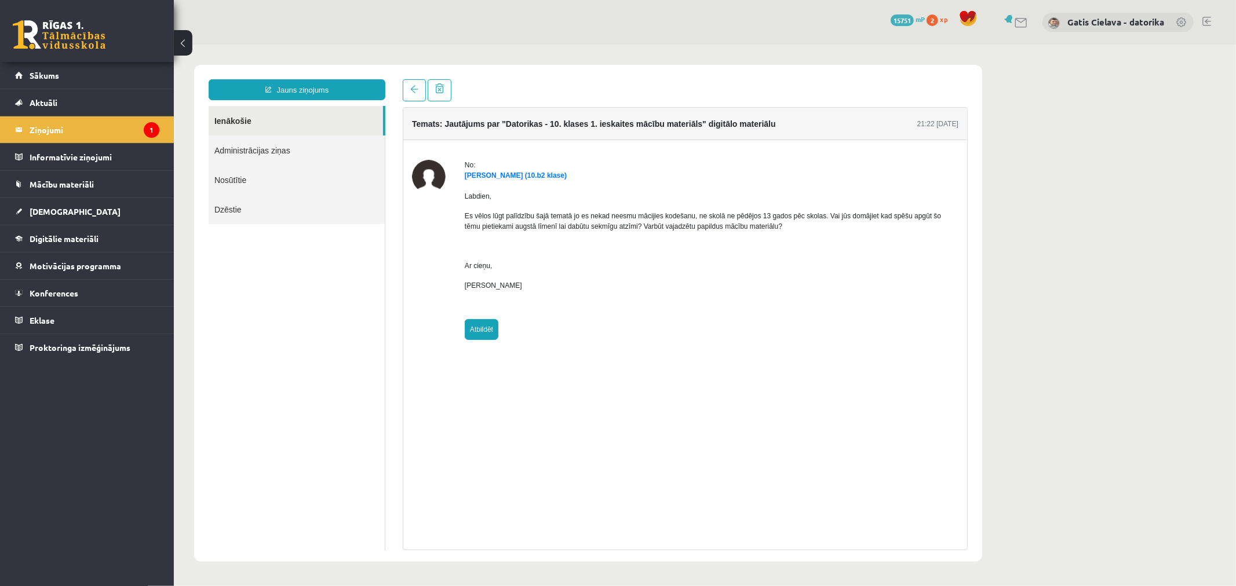 Image resolution: width=1236 pixels, height=586 pixels. What do you see at coordinates (94, 130) in the screenshot?
I see `legend: Ziņojumi` at bounding box center [94, 130].